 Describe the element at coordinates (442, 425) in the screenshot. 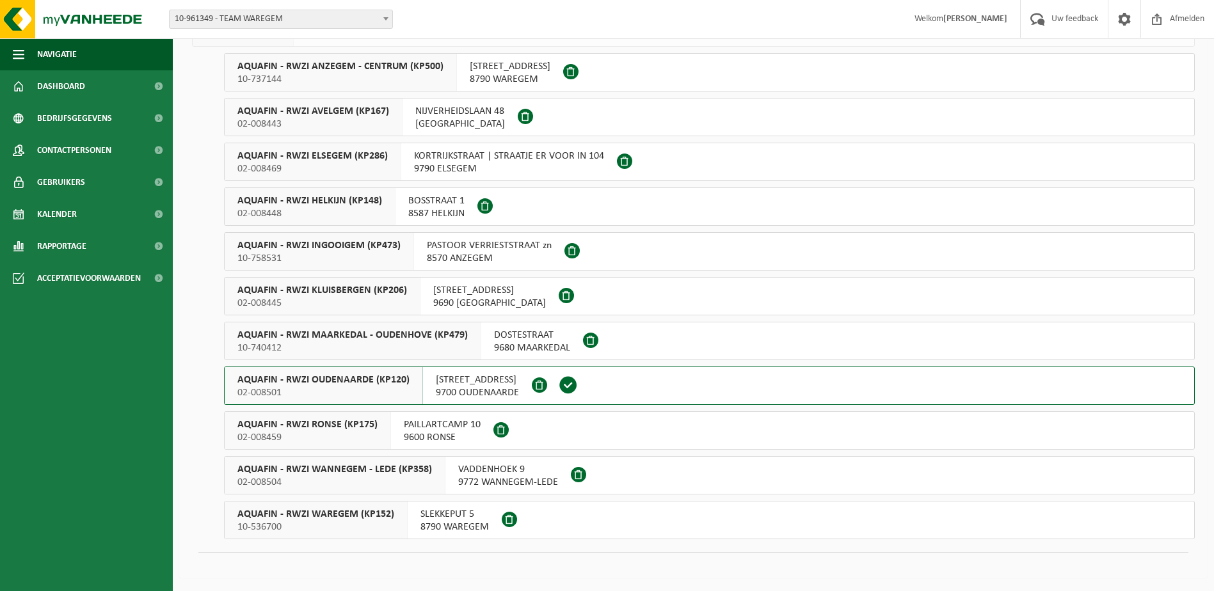

I see `span: PAILLARTCAMP 10` at that location.